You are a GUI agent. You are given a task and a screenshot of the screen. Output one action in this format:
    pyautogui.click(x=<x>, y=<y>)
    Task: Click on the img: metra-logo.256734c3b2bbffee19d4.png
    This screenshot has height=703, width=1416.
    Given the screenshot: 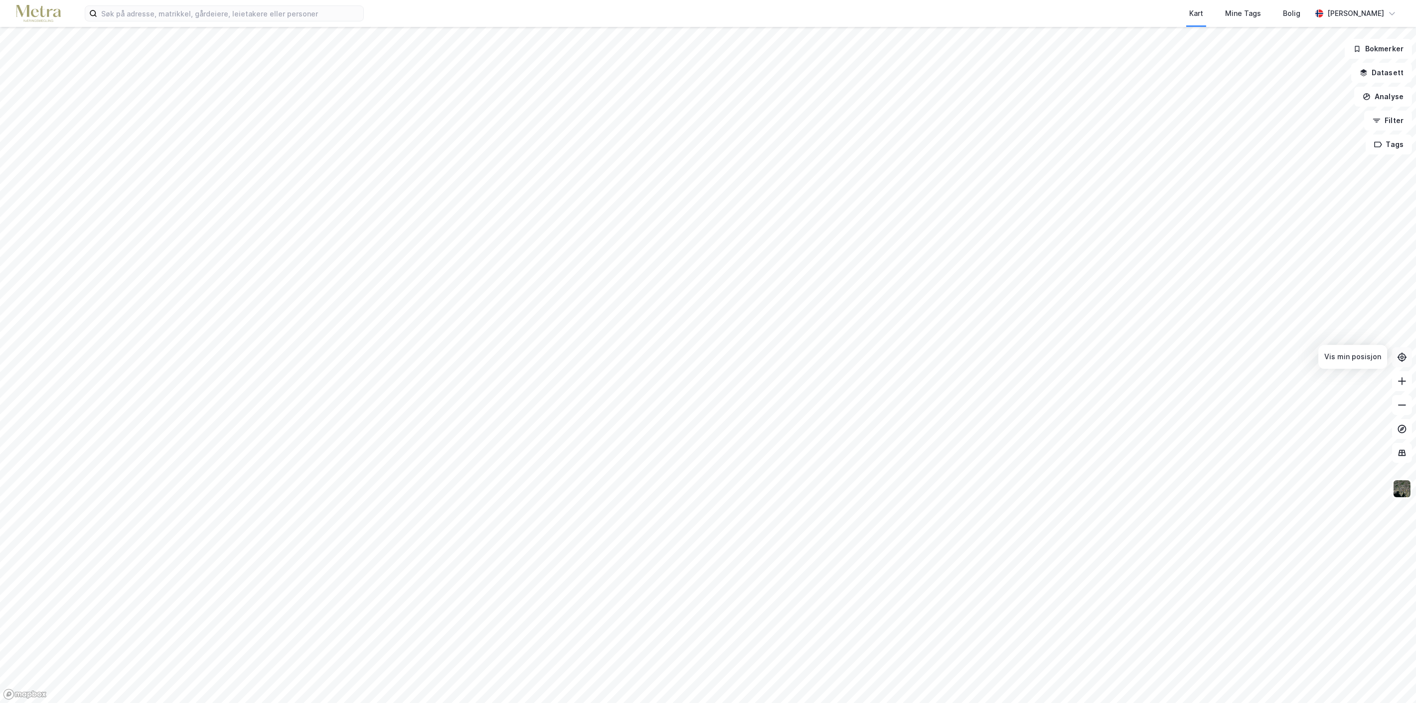 What is the action you would take?
    pyautogui.click(x=38, y=13)
    